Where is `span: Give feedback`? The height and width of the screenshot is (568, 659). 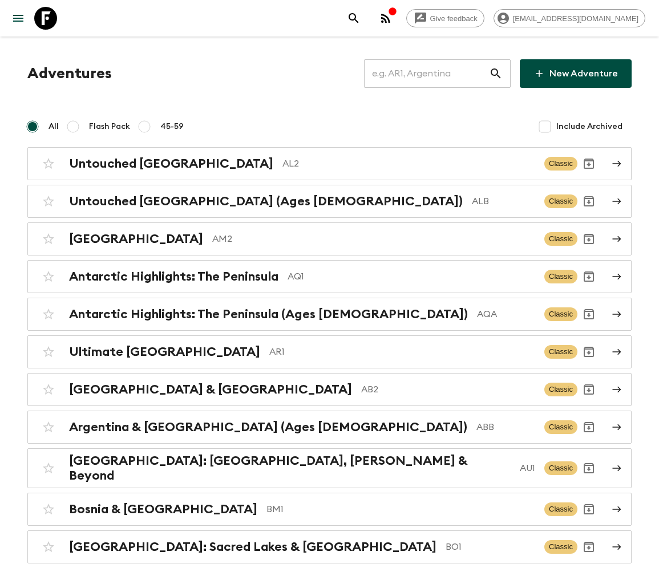 span: Give feedback is located at coordinates (454, 18).